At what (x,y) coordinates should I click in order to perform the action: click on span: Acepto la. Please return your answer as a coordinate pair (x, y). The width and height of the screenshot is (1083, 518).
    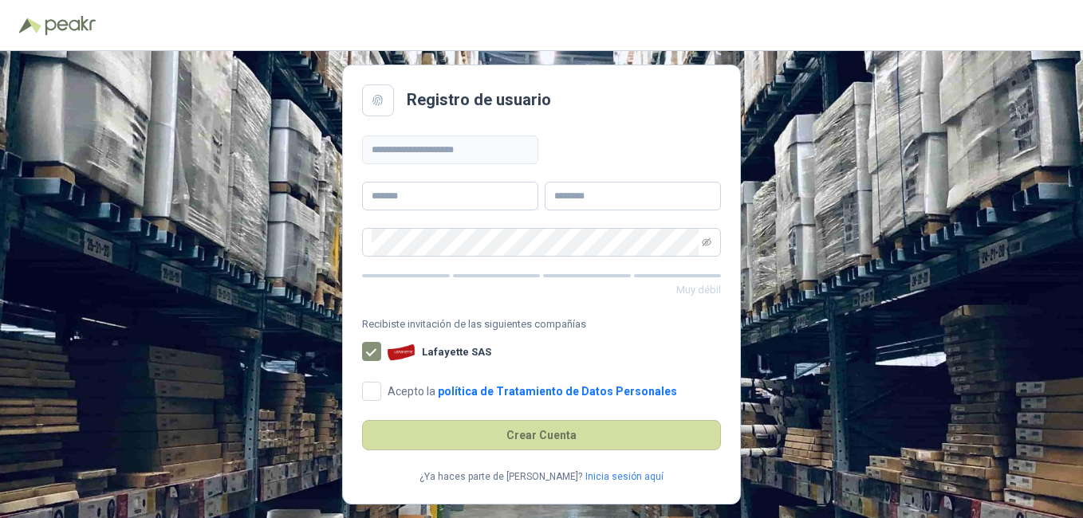
    Looking at the image, I should click on (532, 392).